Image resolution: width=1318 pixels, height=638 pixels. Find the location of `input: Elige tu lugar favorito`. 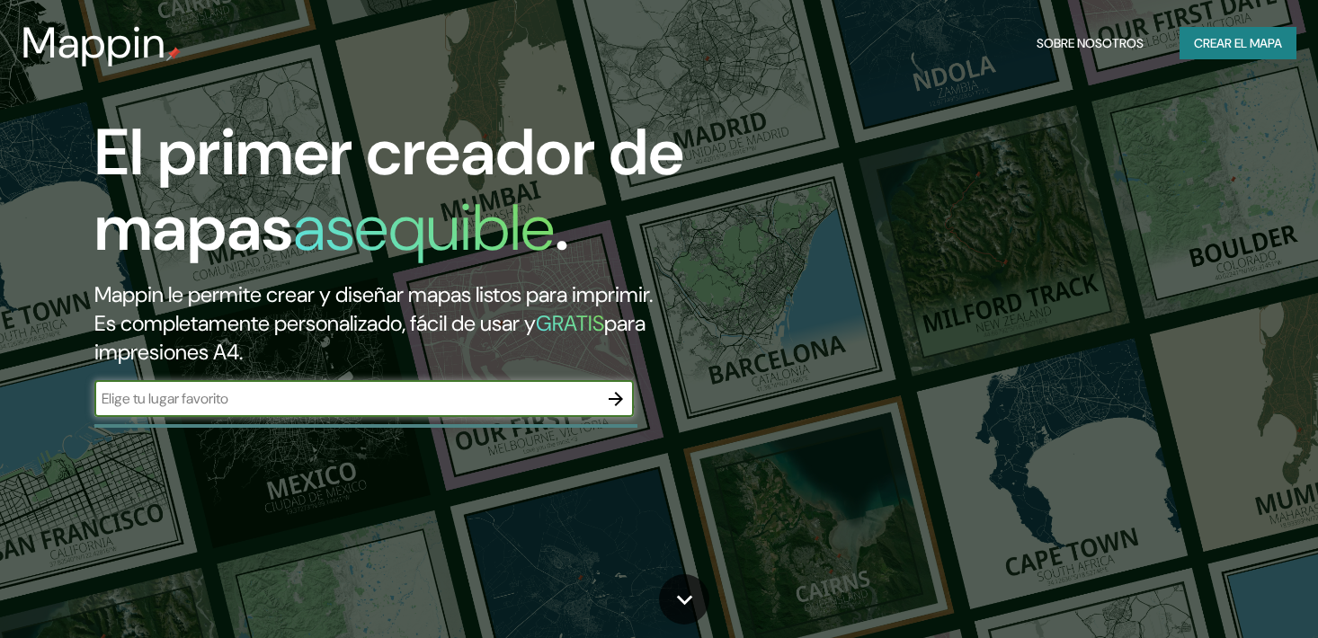

input: Elige tu lugar favorito is located at coordinates (346, 398).